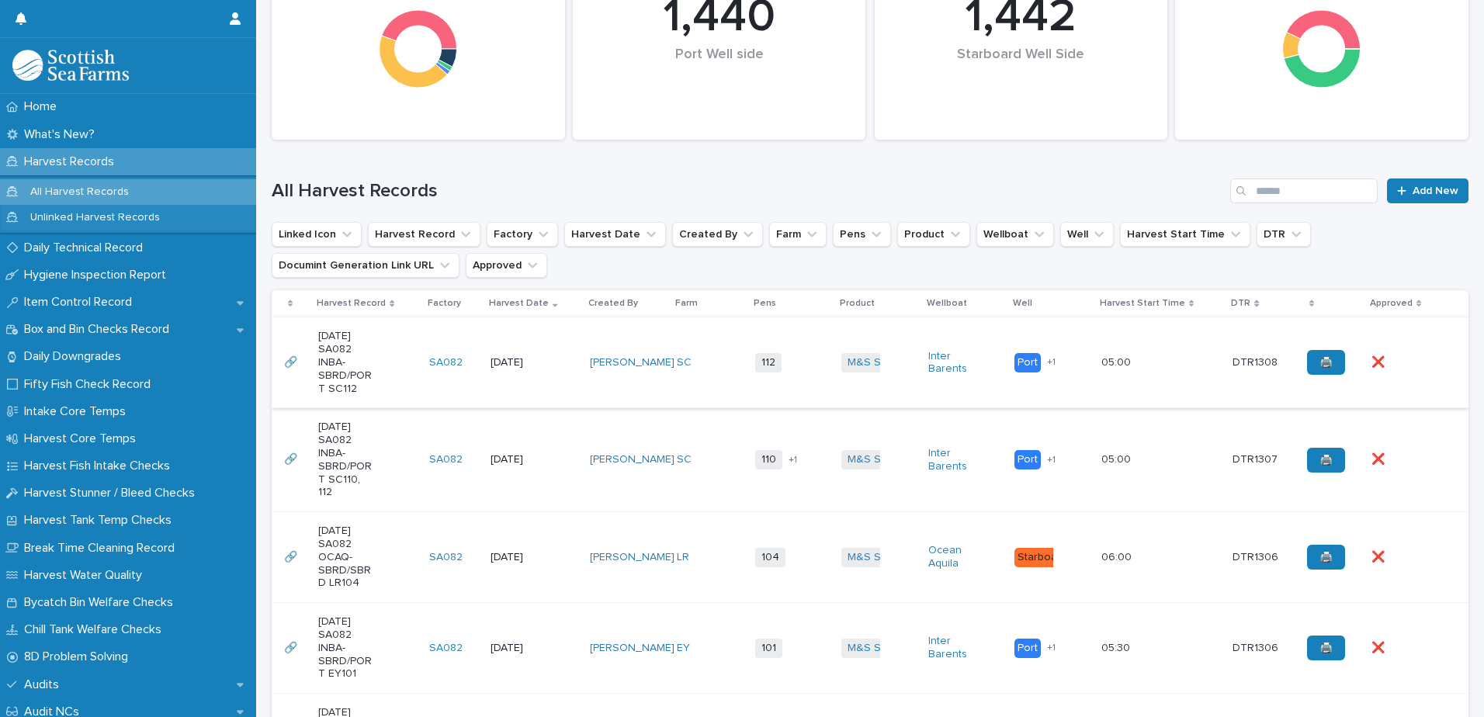 The image size is (1484, 717). What do you see at coordinates (102, 602) in the screenshot?
I see `p: Bycatch Bin Welfare Checks` at bounding box center [102, 602].